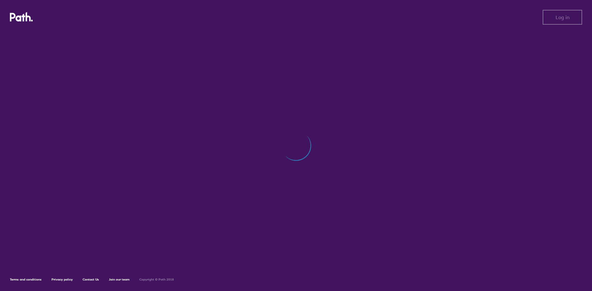 Image resolution: width=592 pixels, height=291 pixels. Describe the element at coordinates (562, 17) in the screenshot. I see `button: Log in` at that location.